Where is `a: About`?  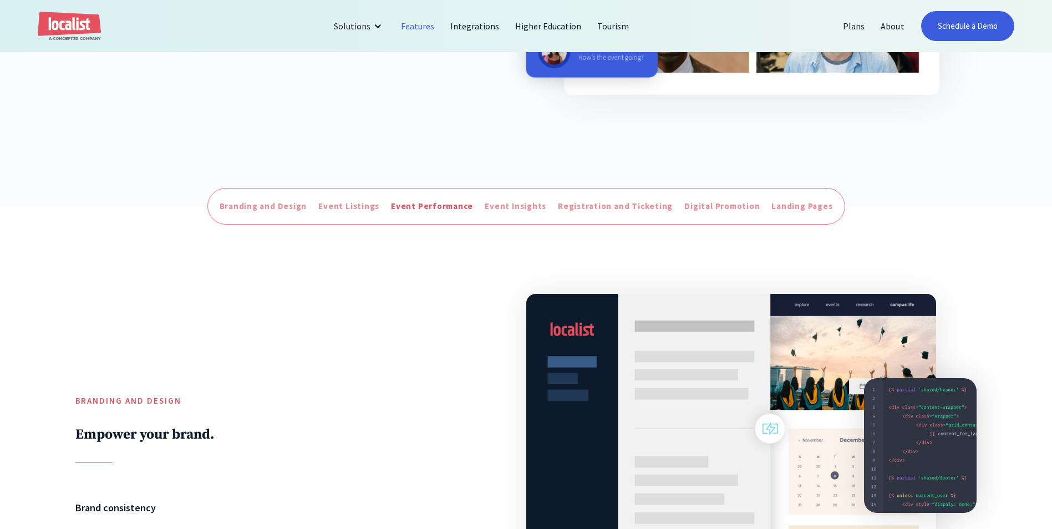 a: About is located at coordinates (892, 26).